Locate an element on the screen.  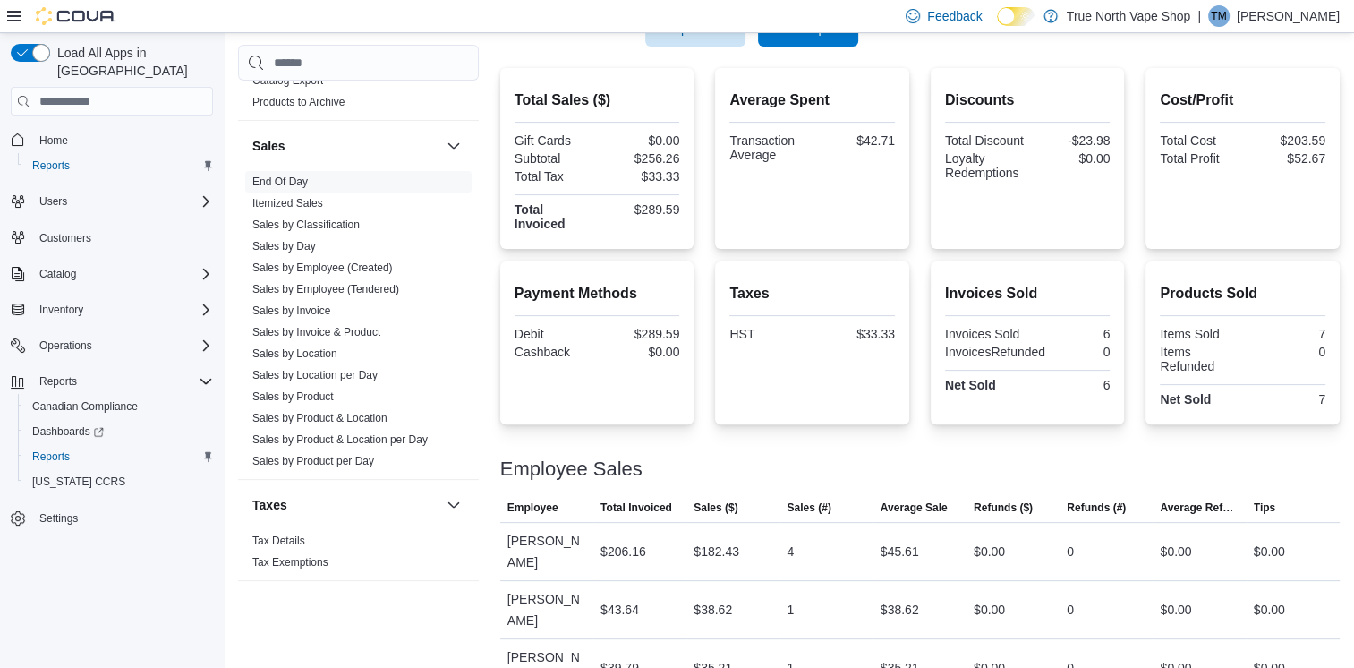
span: Tax Details is located at coordinates (278, 541).